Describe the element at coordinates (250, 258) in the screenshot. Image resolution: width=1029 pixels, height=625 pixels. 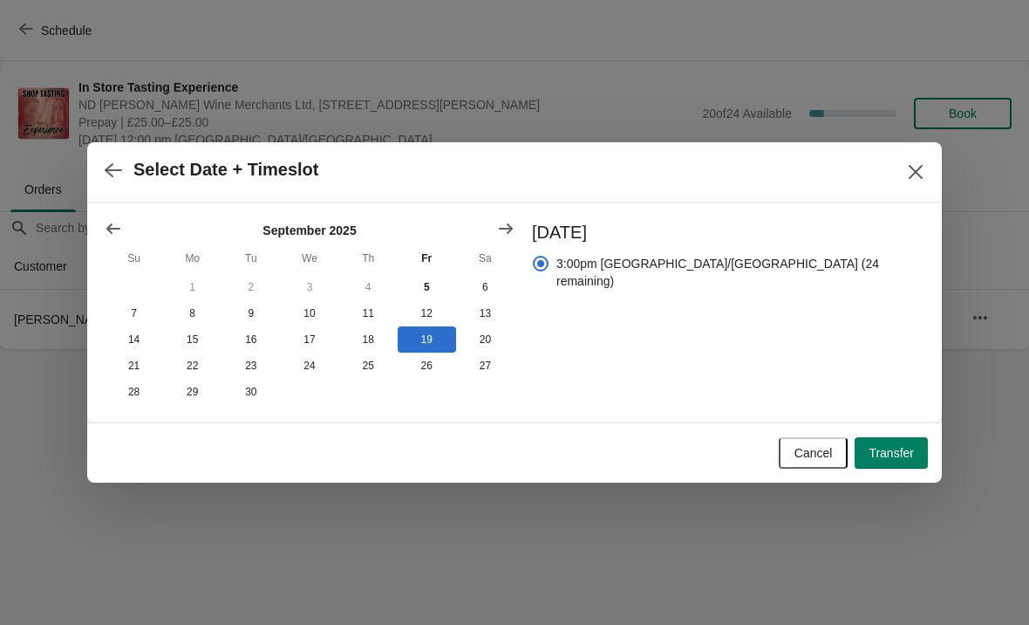
I see `th: Tuesday` at that location.